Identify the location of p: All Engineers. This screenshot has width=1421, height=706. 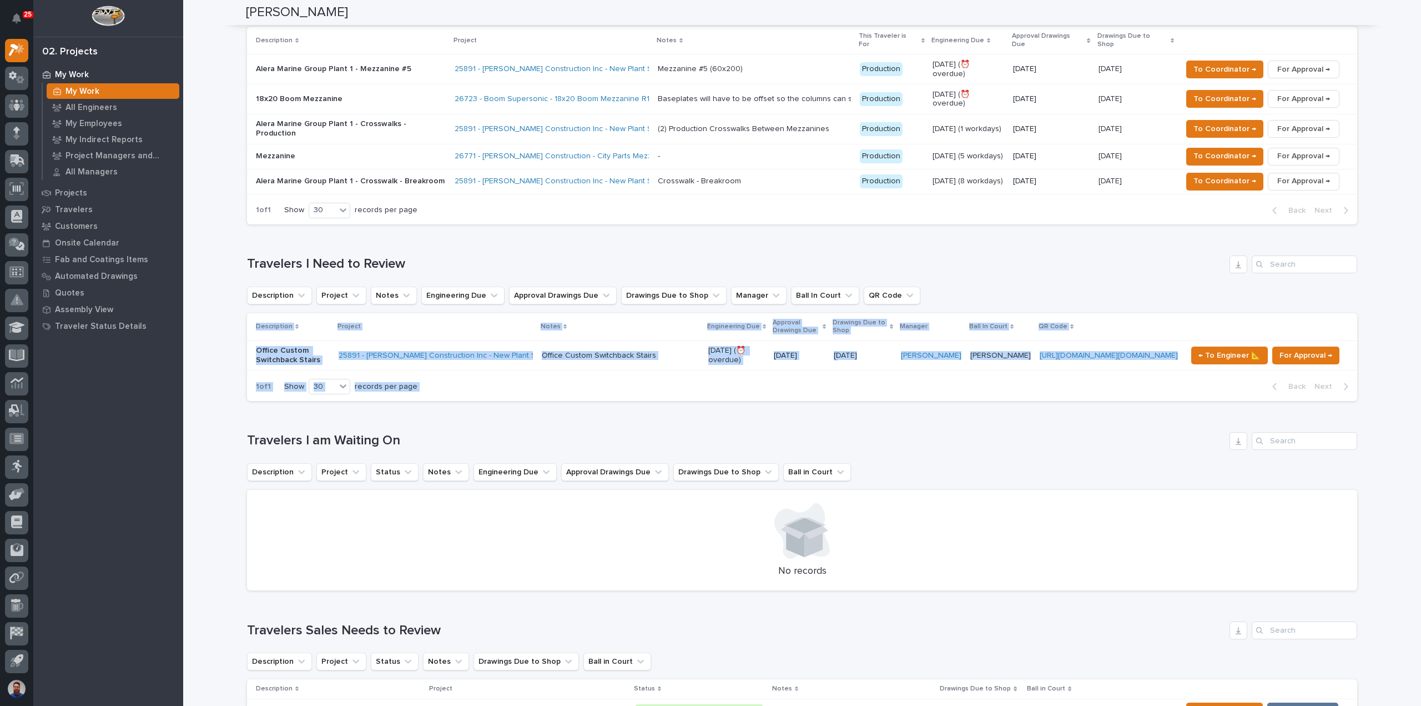
(91, 108).